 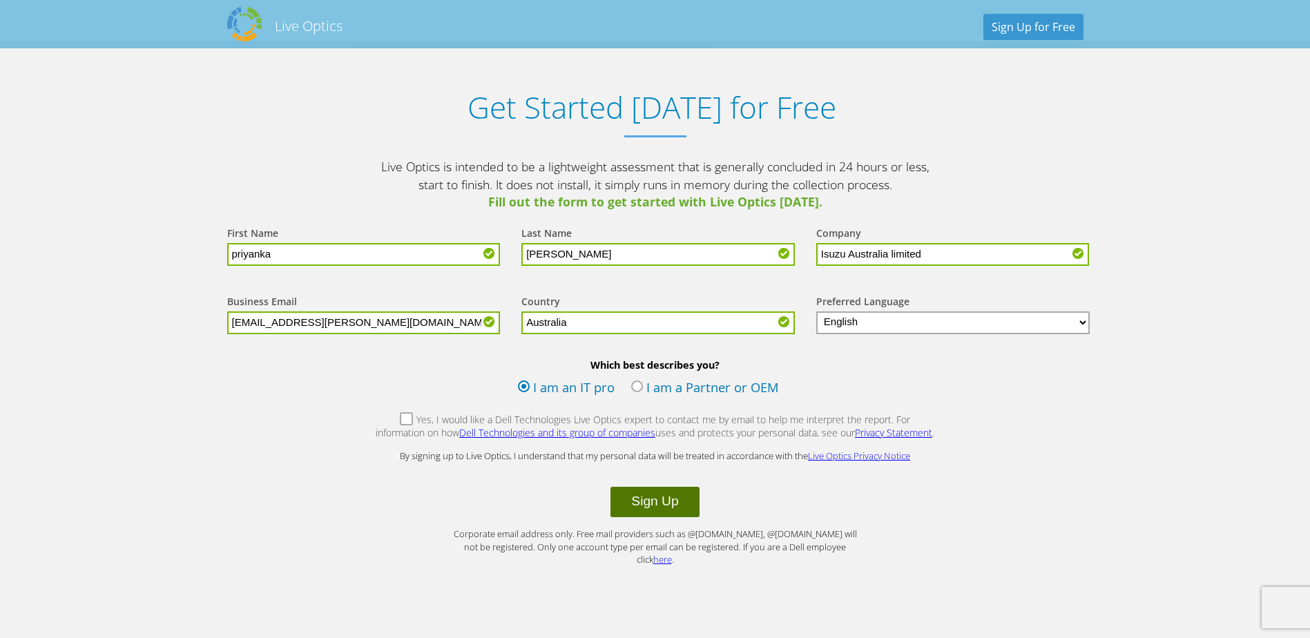 What do you see at coordinates (656, 184) in the screenshot?
I see `p: Live Optics is intended to be a lightweight assessment that is generally concluded in 24 hours or...` at bounding box center [656, 184].